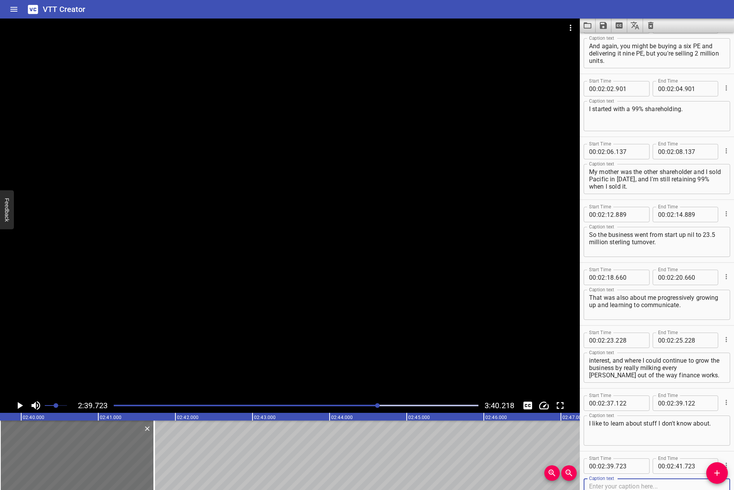  I want to click on text: 02:47.000, so click(573, 417).